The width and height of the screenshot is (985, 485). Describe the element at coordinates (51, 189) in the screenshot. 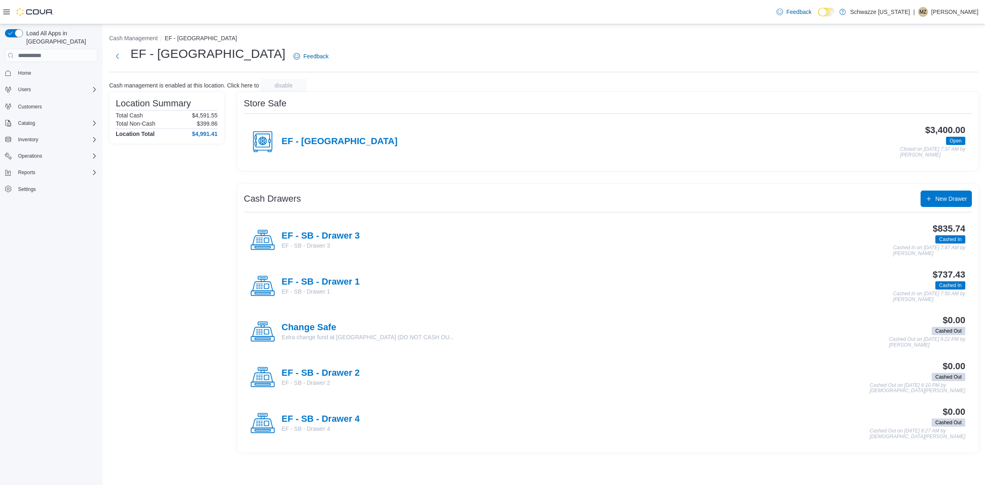

I see `button: Settings` at that location.